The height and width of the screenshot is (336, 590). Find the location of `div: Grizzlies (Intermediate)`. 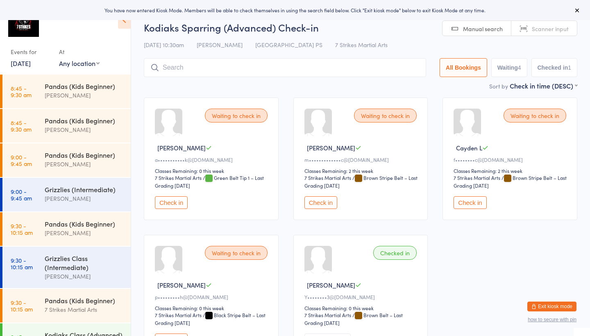

div: Grizzlies (Intermediate) is located at coordinates (84, 189).